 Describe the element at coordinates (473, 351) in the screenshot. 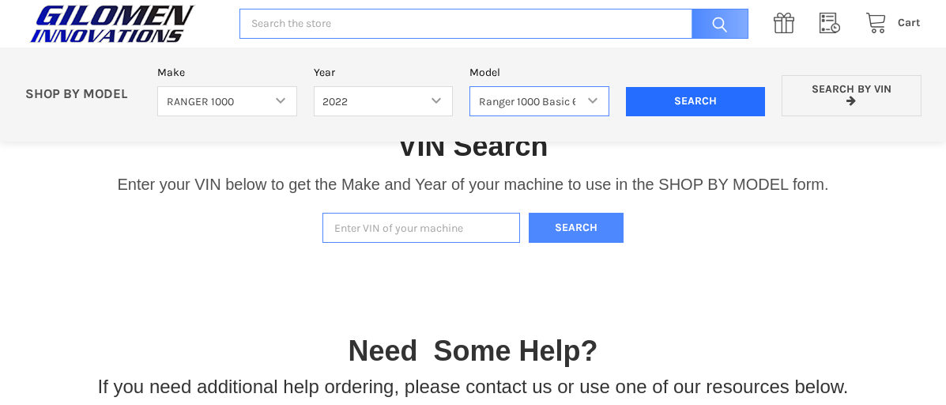

I see `p: Need Some Help?` at that location.